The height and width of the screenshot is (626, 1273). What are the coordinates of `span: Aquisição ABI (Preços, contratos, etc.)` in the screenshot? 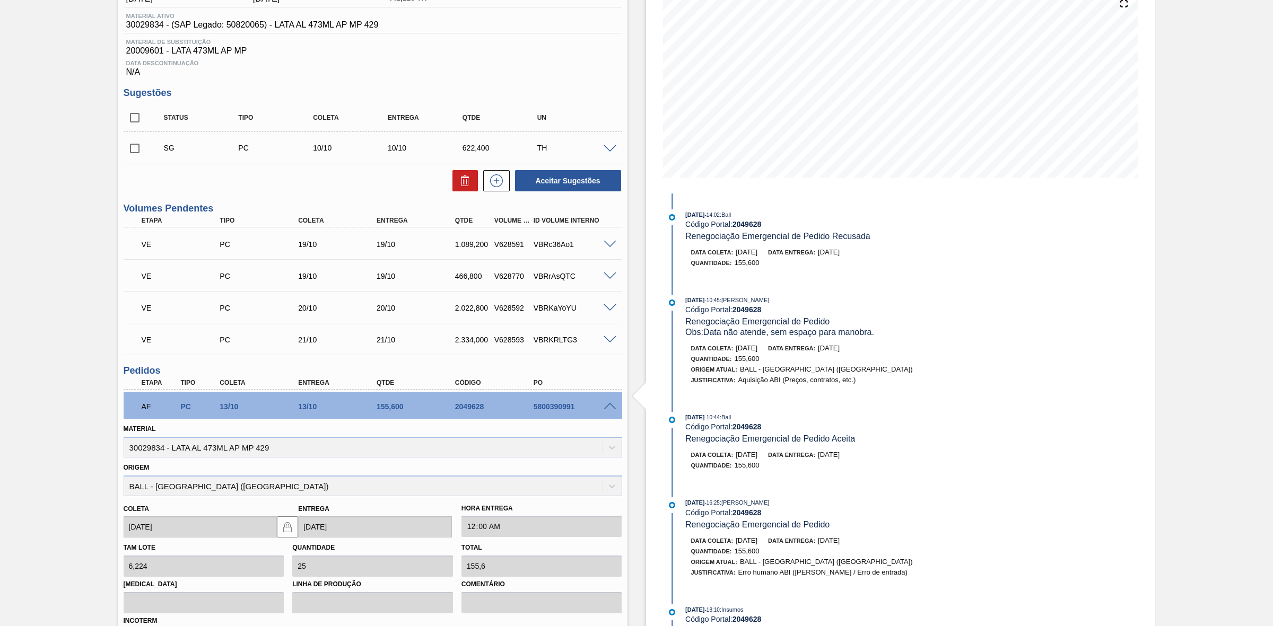 It's located at (796, 380).